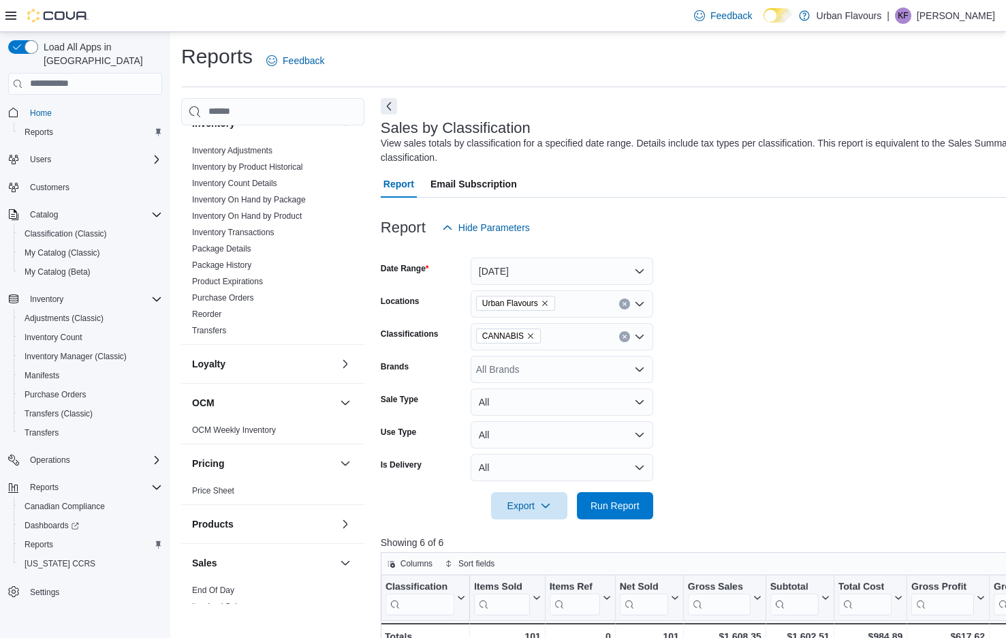  What do you see at coordinates (409, 563) in the screenshot?
I see `button: Columns` at bounding box center [409, 563].